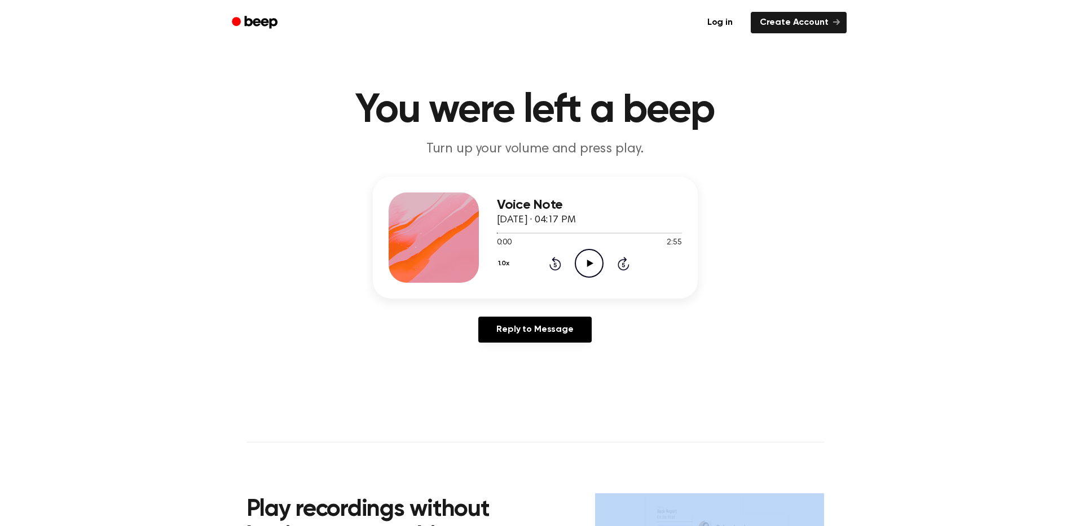 The height and width of the screenshot is (526, 1070). Describe the element at coordinates (719, 23) in the screenshot. I see `a: Log in` at that location.